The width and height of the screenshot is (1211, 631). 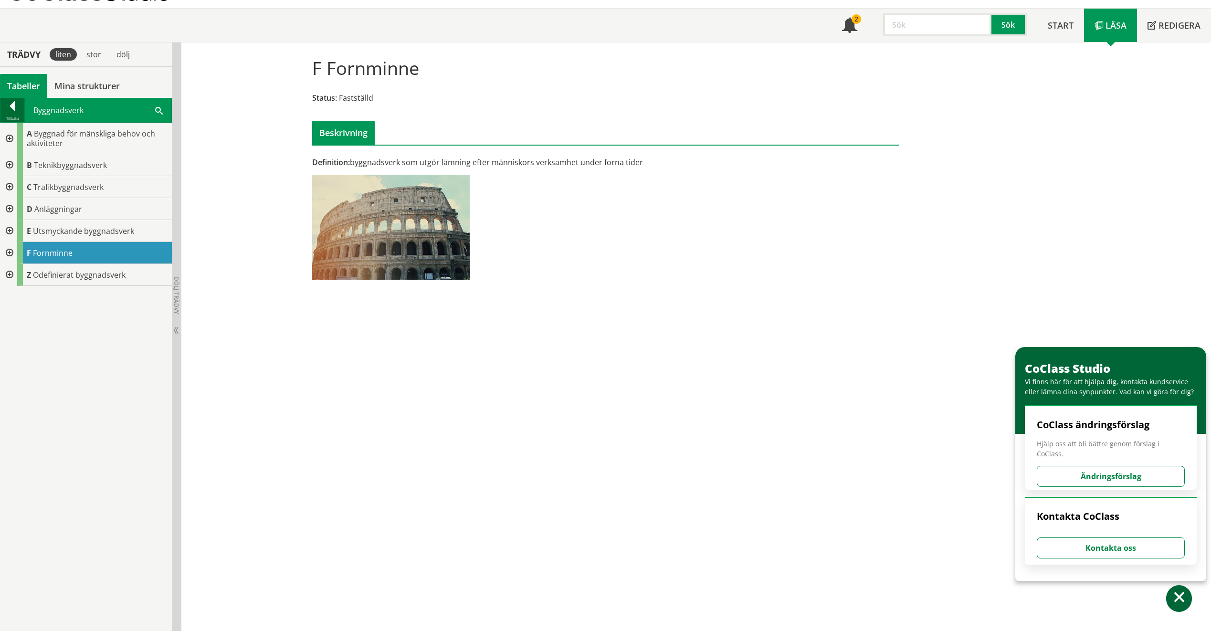 I want to click on div: 2, so click(x=856, y=19).